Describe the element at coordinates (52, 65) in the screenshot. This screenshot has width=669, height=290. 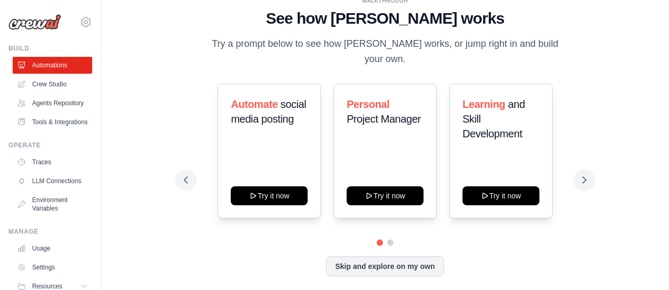
I see `a: Automations` at that location.